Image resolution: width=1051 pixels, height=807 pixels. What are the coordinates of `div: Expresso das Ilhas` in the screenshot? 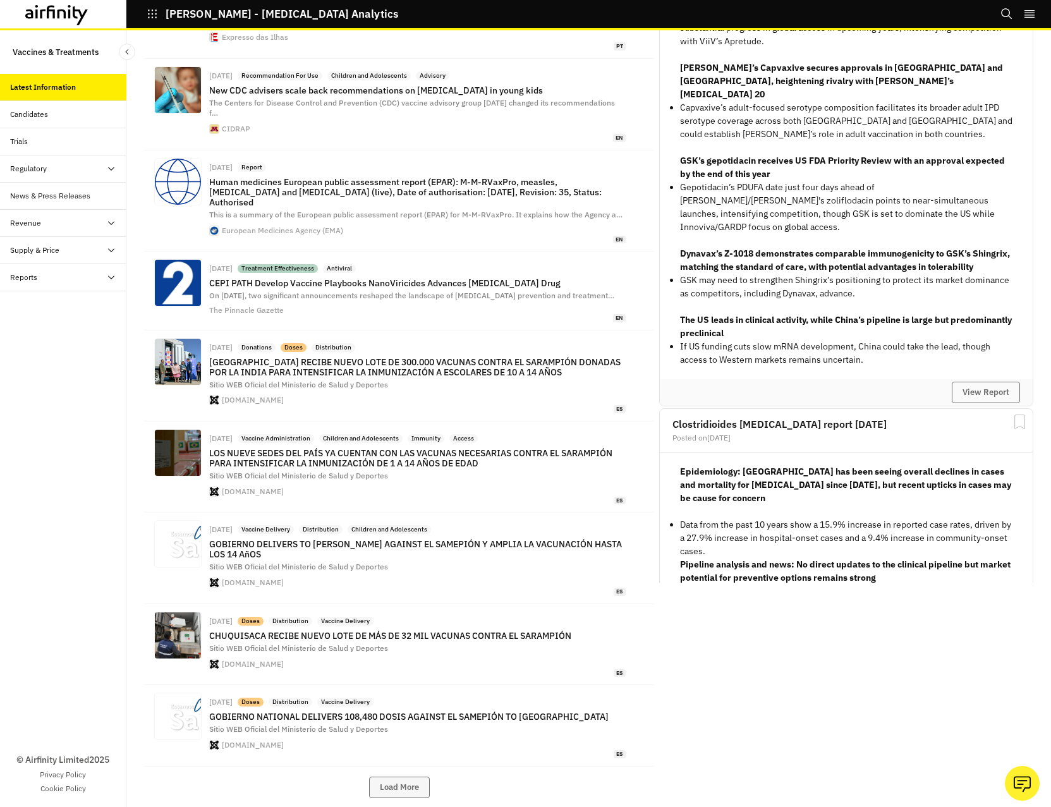 It's located at (255, 37).